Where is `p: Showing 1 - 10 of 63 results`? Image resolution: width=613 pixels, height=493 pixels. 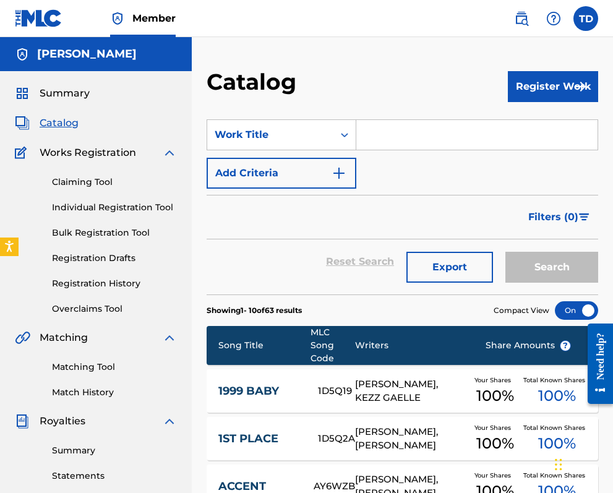
p: Showing 1 - 10 of 63 results is located at coordinates (254, 311).